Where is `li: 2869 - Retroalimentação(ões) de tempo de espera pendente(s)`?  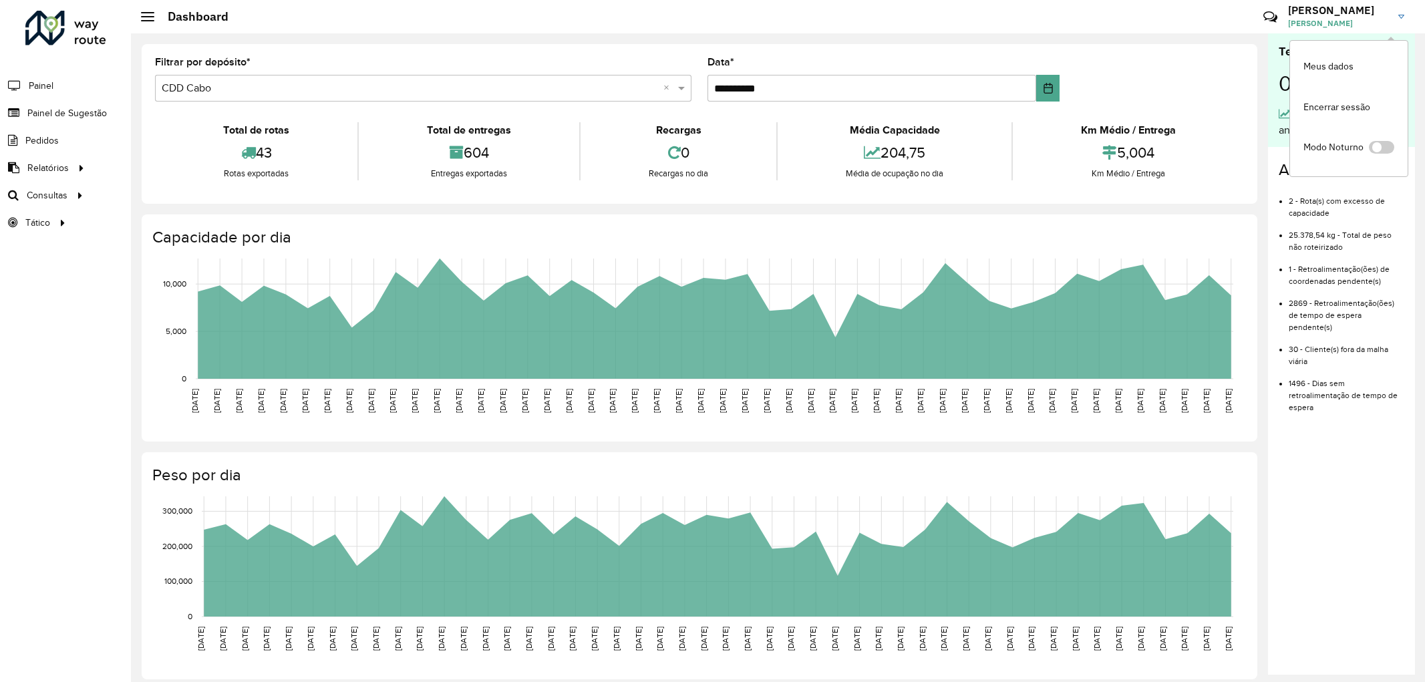 li: 2869 - Retroalimentação(ões) de tempo de espera pendente(s) is located at coordinates (1346, 310).